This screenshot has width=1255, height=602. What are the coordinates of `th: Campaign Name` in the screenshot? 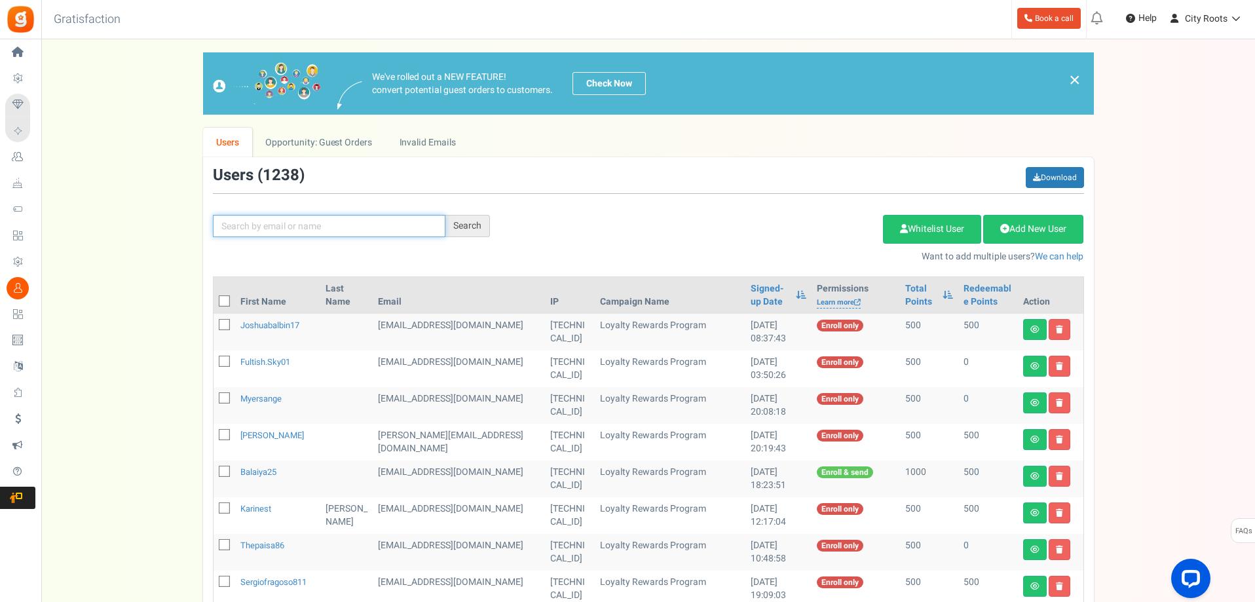 It's located at (670, 296).